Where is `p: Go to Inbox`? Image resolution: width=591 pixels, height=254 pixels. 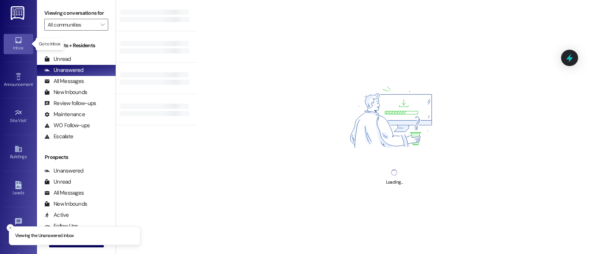
p: Go to Inbox is located at coordinates (49, 44).